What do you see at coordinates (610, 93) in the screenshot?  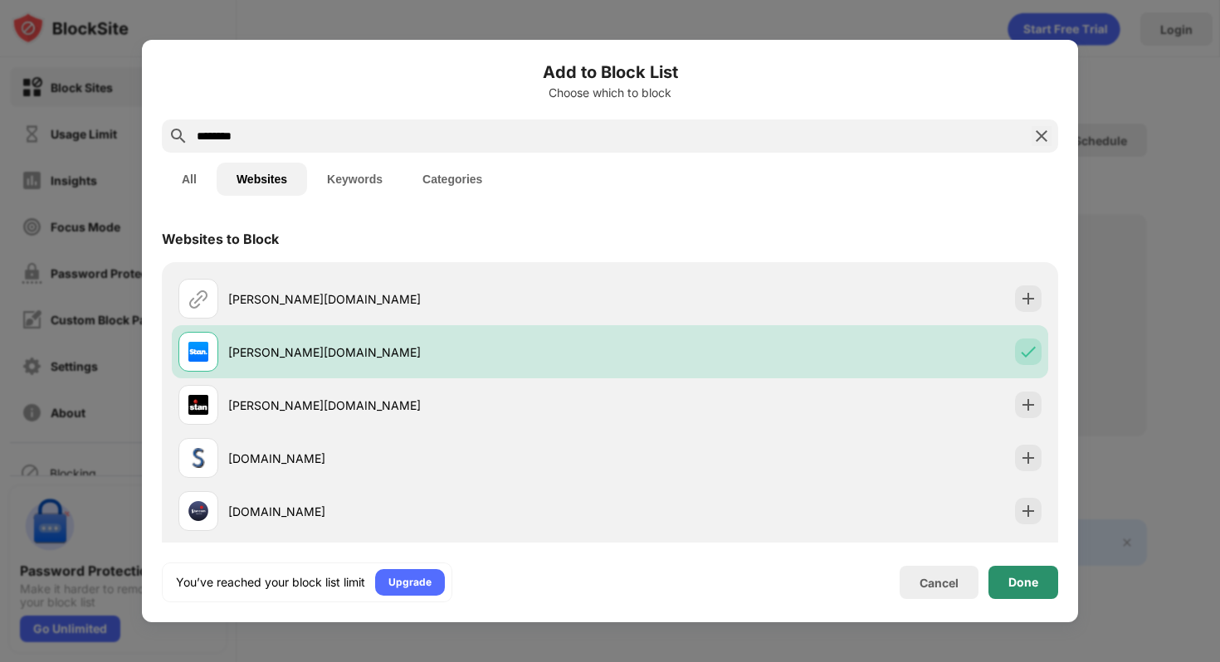 I see `div: Choose which to block` at bounding box center [610, 93].